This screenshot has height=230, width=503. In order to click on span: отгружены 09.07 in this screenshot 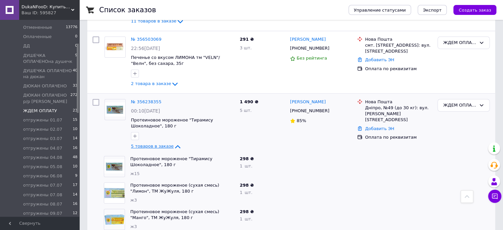, I will do `click(43, 213)`.